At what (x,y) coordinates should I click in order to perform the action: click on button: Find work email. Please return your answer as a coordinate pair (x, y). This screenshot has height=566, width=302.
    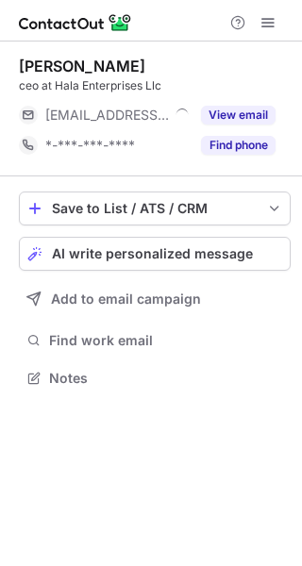
    Looking at the image, I should click on (155, 341).